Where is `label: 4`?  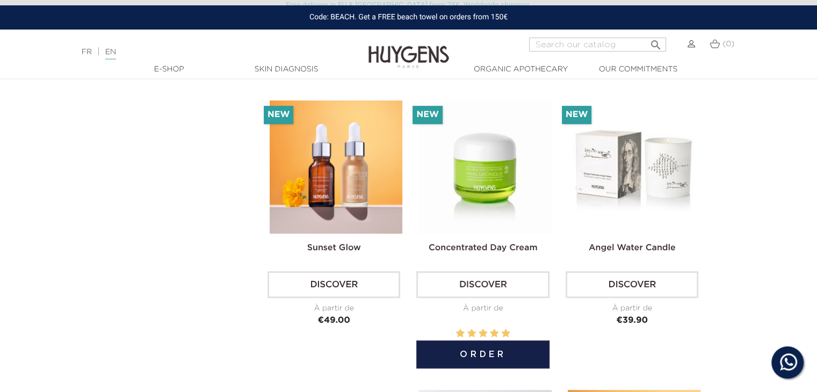
label: 4 is located at coordinates (494, 334).